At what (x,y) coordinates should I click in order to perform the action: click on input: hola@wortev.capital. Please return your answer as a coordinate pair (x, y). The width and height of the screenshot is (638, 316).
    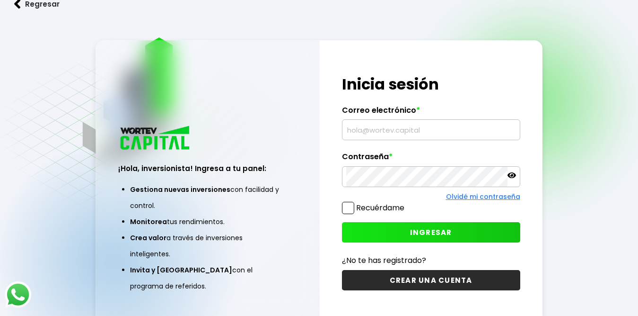
    Looking at the image, I should click on (431, 130).